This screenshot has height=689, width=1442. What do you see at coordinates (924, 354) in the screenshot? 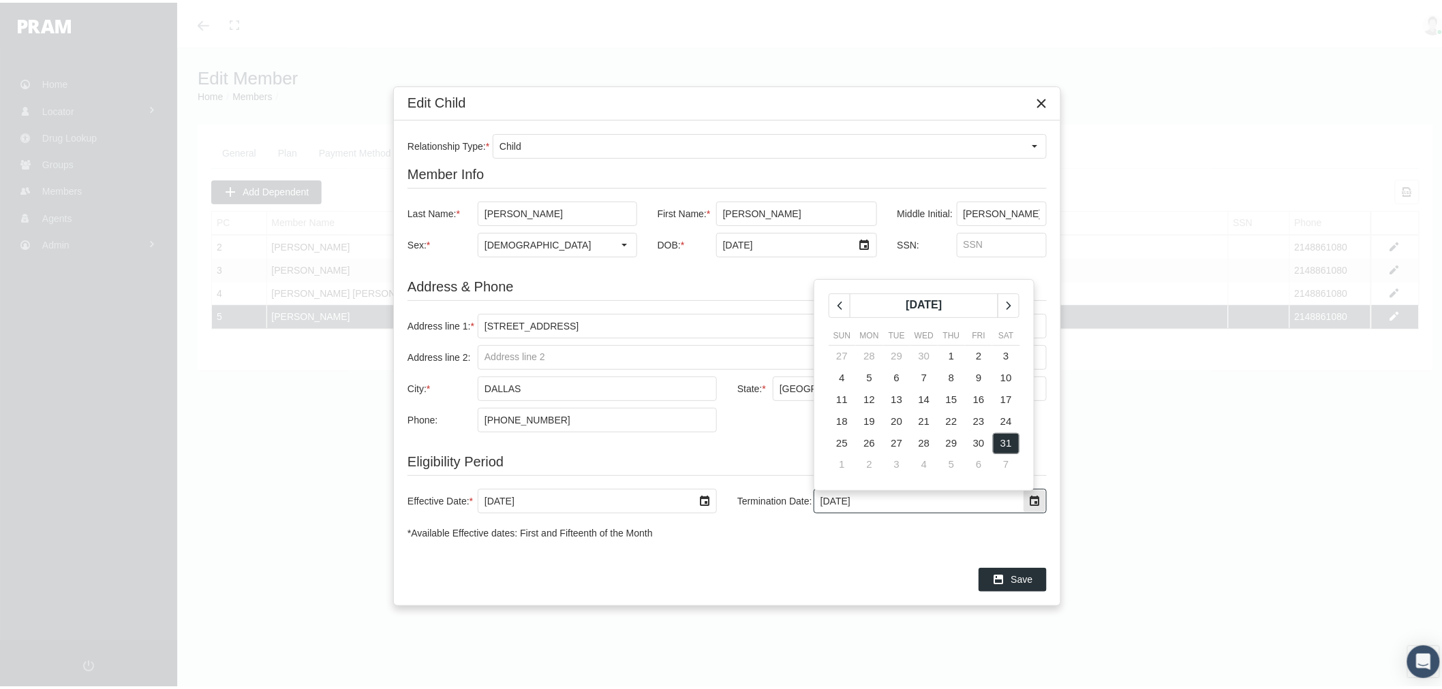
I see `td: Wednesday, November 30, 2039` at bounding box center [924, 354].